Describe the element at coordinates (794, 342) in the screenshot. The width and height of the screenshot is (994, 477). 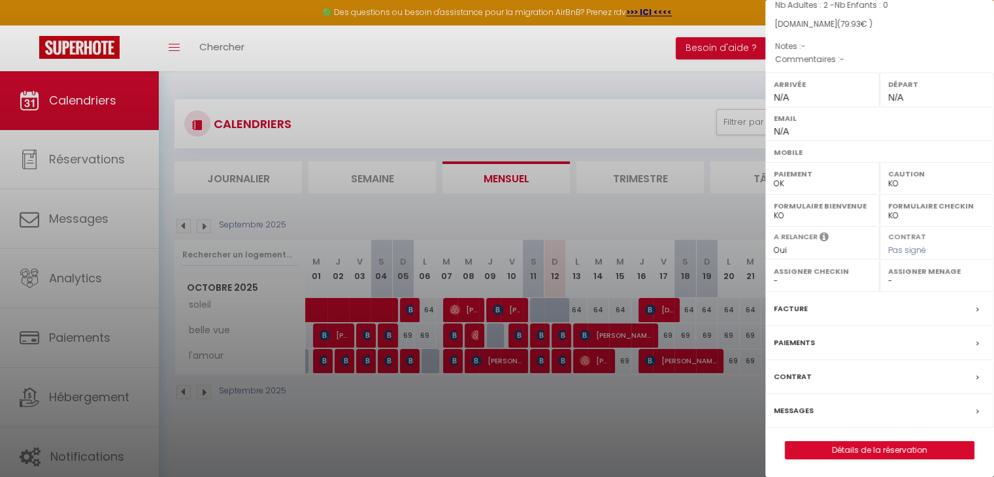
I see `label: Paiements` at that location.